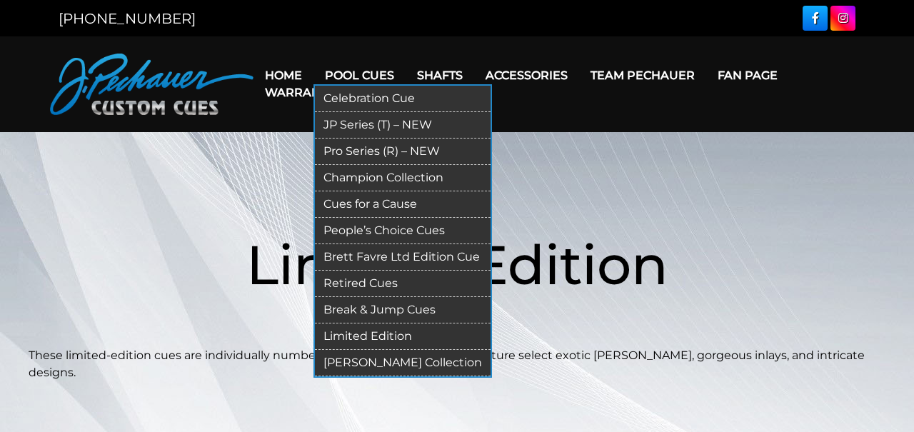 The height and width of the screenshot is (432, 914). What do you see at coordinates (457, 264) in the screenshot?
I see `span: Limited Edition` at bounding box center [457, 264].